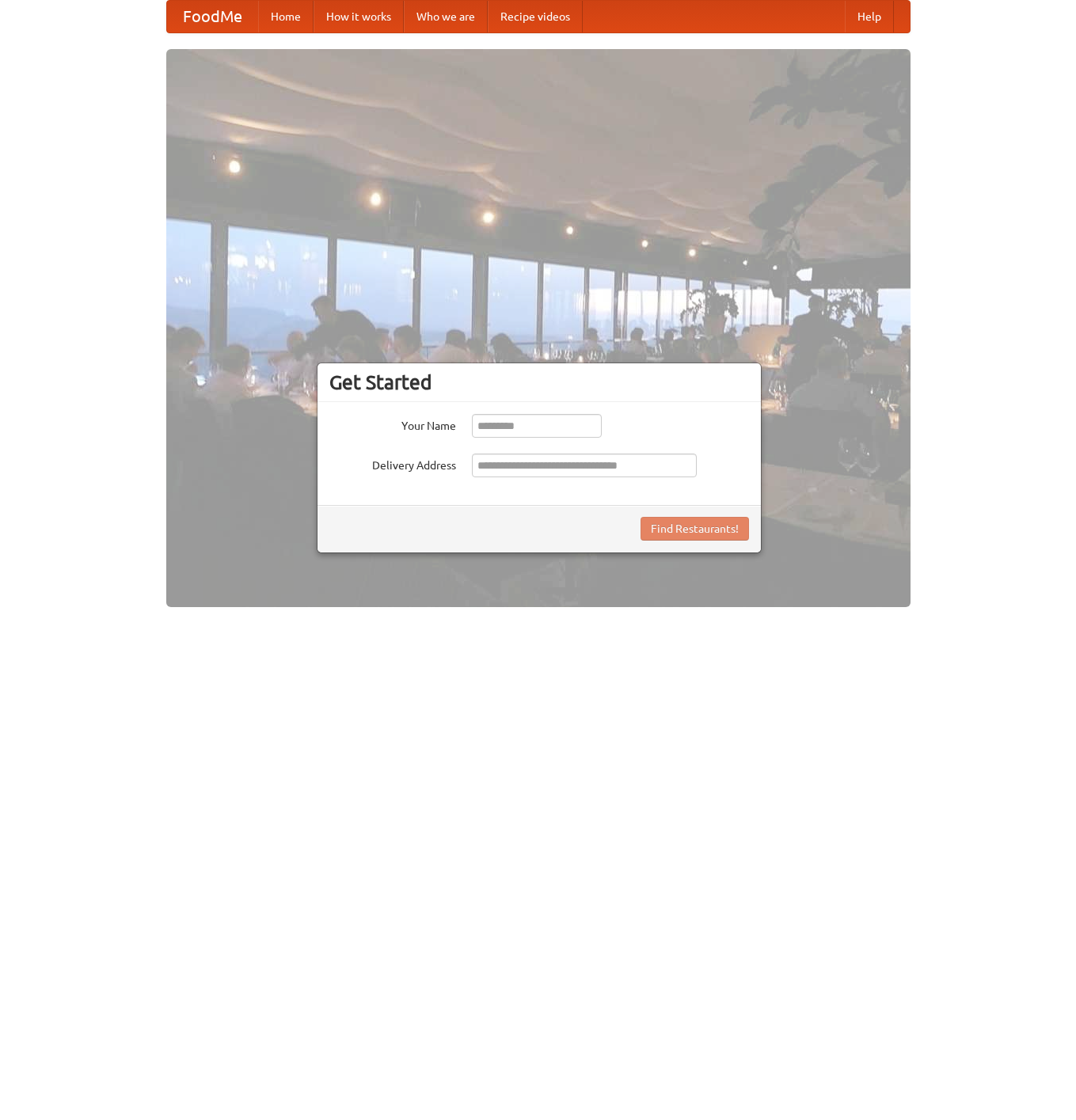 The width and height of the screenshot is (1076, 1120). What do you see at coordinates (446, 17) in the screenshot?
I see `a: Who we are` at bounding box center [446, 17].